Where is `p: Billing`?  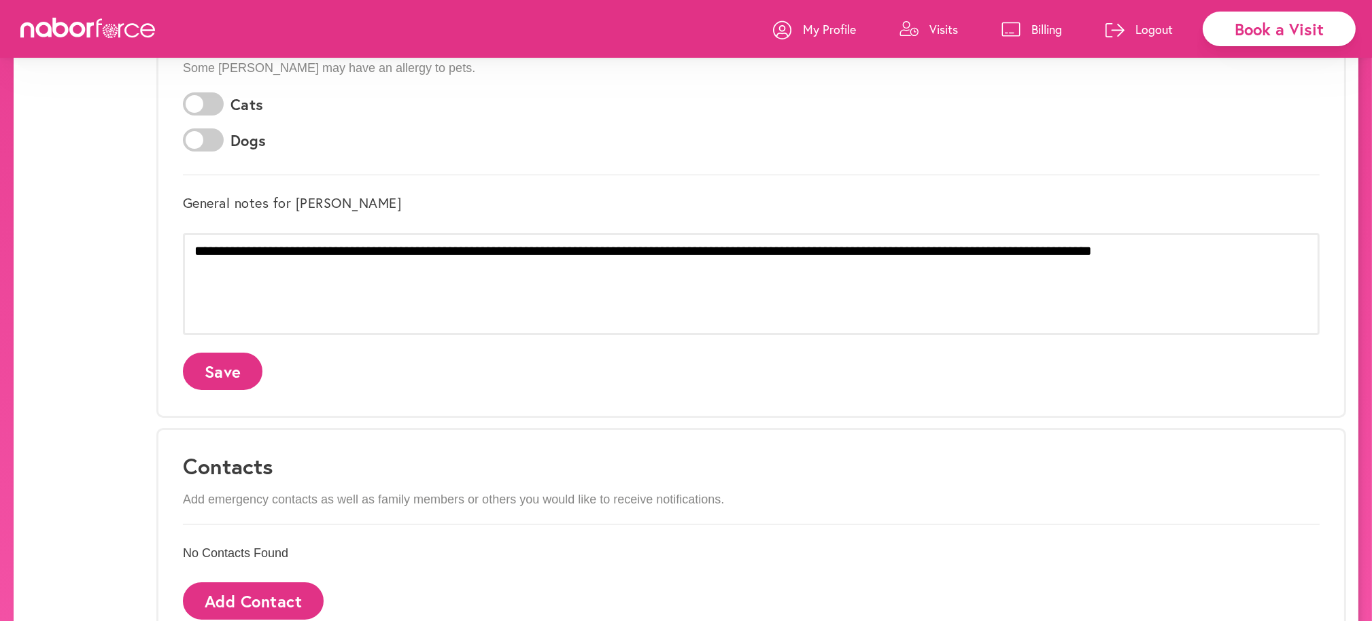 p: Billing is located at coordinates (1046, 29).